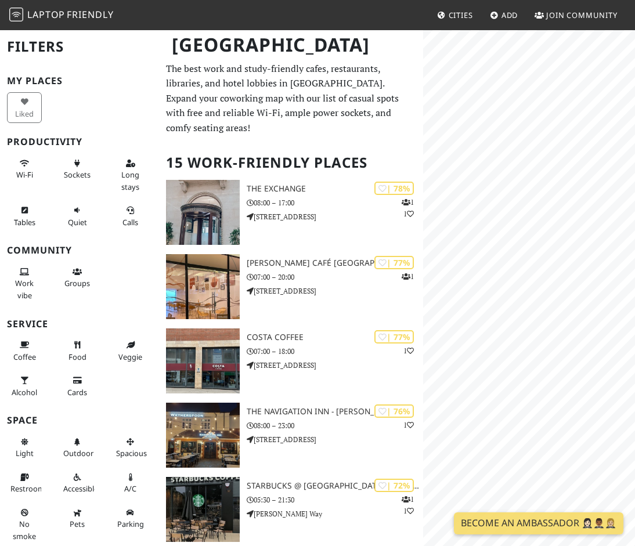 This screenshot has height=546, width=635. Describe the element at coordinates (78, 453) in the screenshot. I see `span: Outdoor area` at that location.